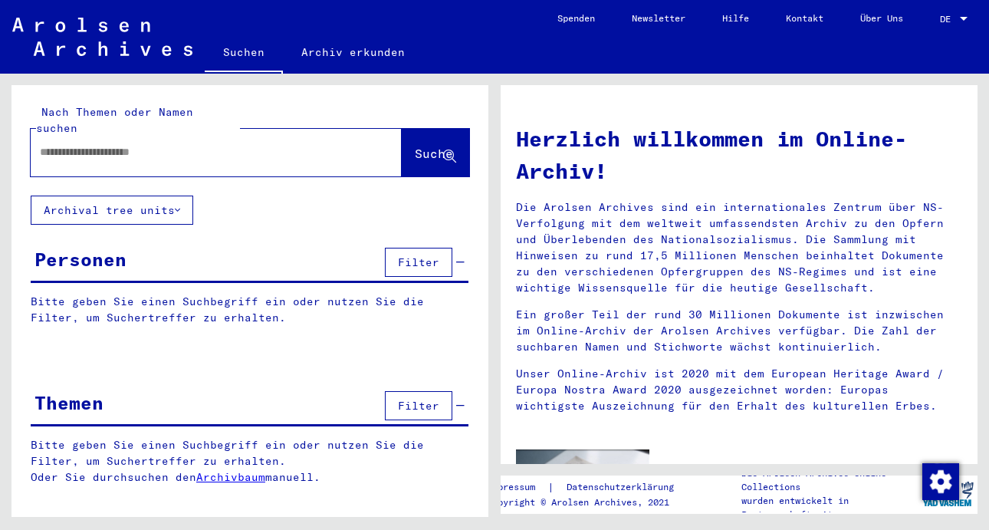 This screenshot has width=989, height=530. What do you see at coordinates (739, 155) in the screenshot?
I see `h1: Herzlich willkommen im Online-Archiv!` at bounding box center [739, 155].